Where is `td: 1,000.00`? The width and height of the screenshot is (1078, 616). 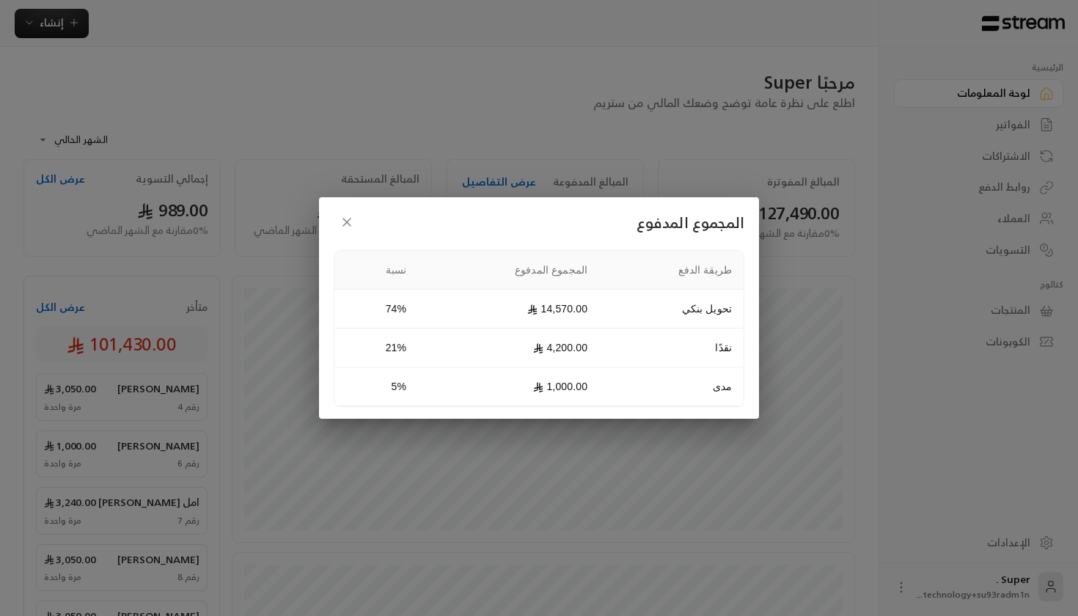
td: 1,000.00 is located at coordinates (508, 386).